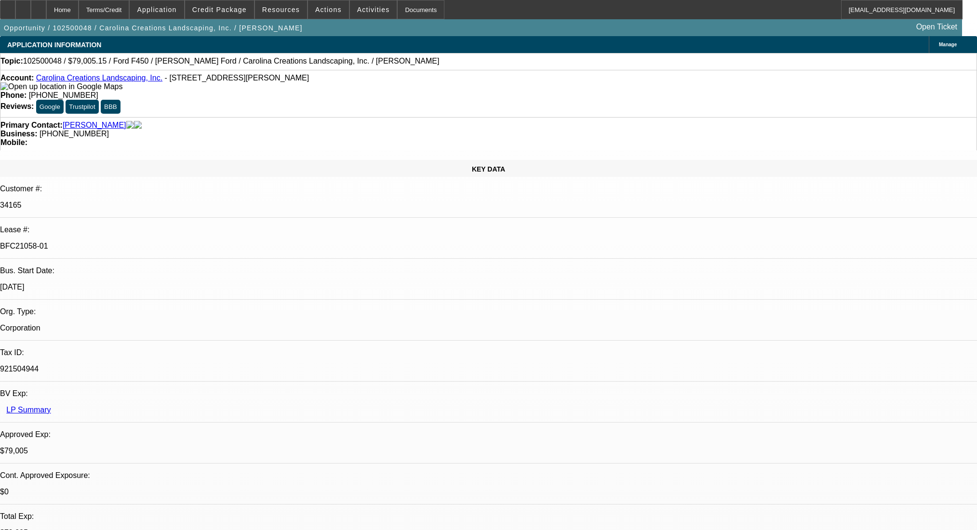  Describe the element at coordinates (17, 78) in the screenshot. I see `strong: Account:` at that location.